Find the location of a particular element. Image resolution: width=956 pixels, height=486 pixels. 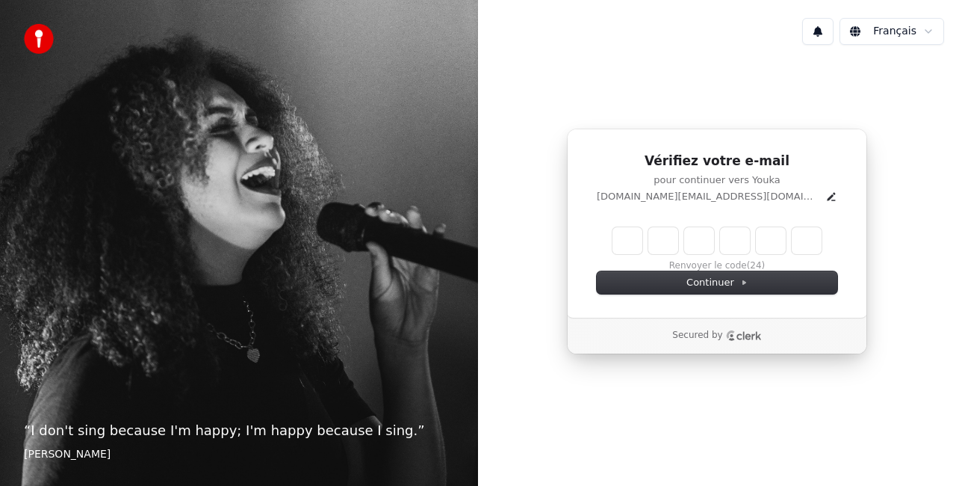

img: youka is located at coordinates (39, 39).